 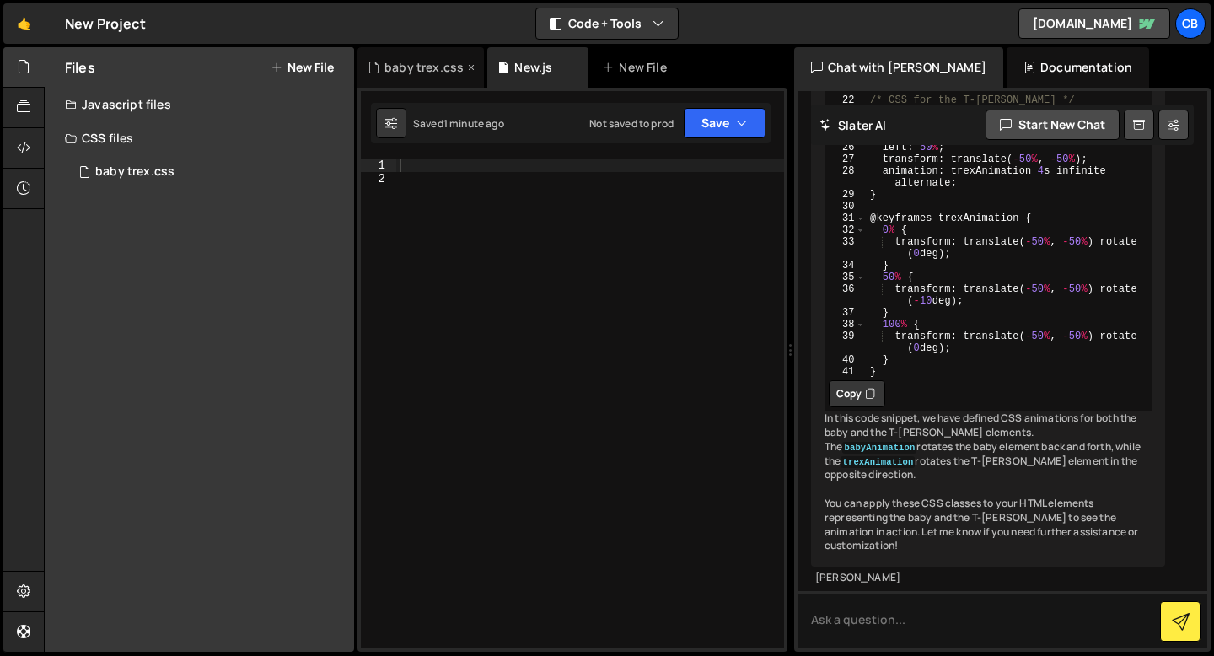 What do you see at coordinates (638, 67) in the screenshot?
I see `div: New File` at bounding box center [638, 67].